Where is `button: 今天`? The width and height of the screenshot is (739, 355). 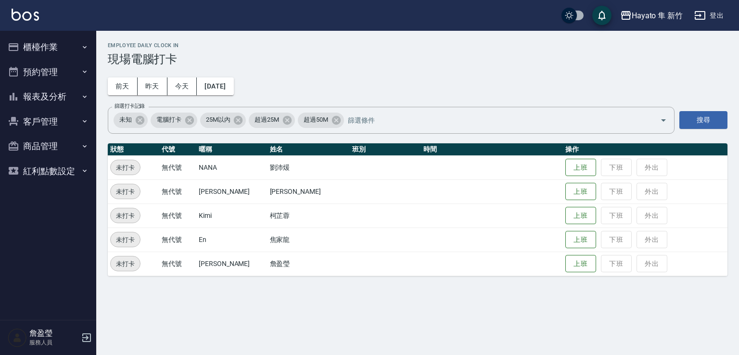 button: 今天 is located at coordinates (182, 86).